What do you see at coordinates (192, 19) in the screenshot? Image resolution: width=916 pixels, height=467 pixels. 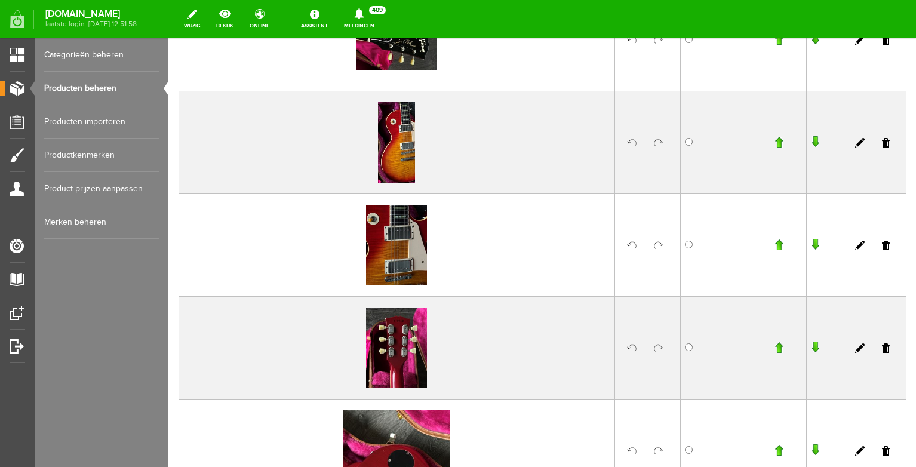 I see `a: wijzig` at bounding box center [192, 19].